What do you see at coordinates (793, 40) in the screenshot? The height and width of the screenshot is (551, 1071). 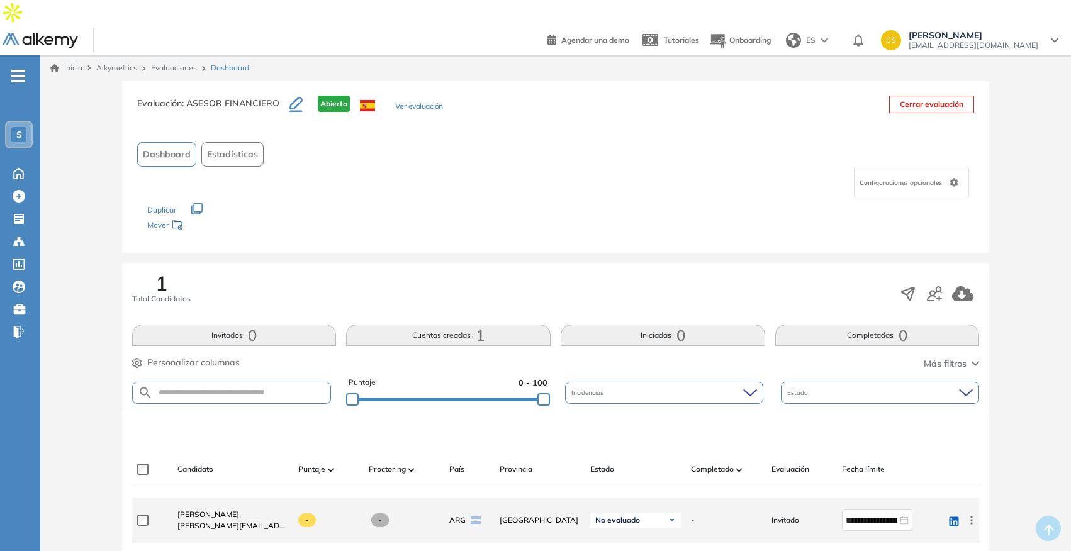 I see `img: world` at bounding box center [793, 40].